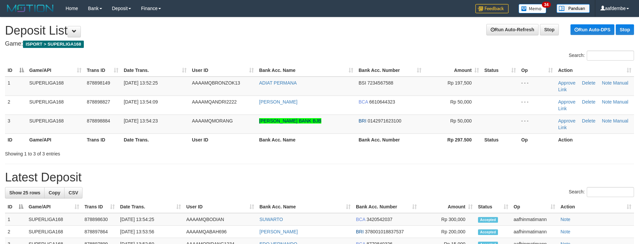 This screenshot has width=639, height=244. I want to click on td: 878898630, so click(100, 219).